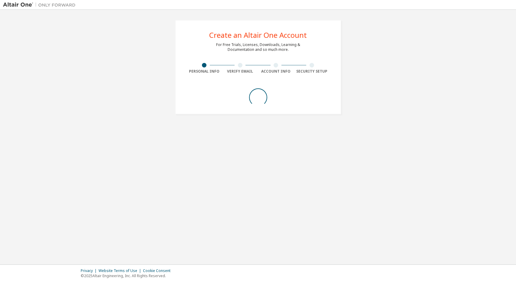 The height and width of the screenshot is (282, 516). What do you see at coordinates (89, 271) in the screenshot?
I see `div: Privacy` at bounding box center [89, 271].